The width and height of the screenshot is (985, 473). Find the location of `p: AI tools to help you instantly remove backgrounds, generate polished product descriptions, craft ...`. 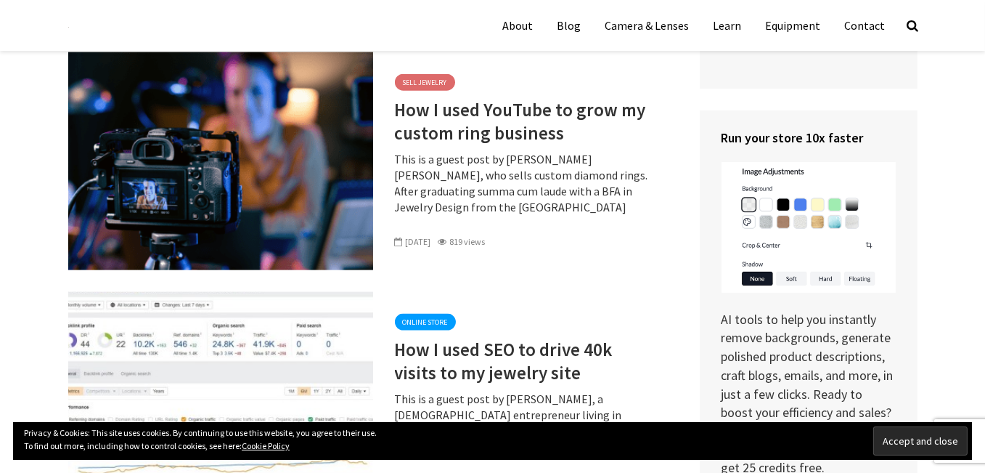

p: AI tools to help you instantly remove backgrounds, generate polished product descriptions, craft ... is located at coordinates (809, 292).